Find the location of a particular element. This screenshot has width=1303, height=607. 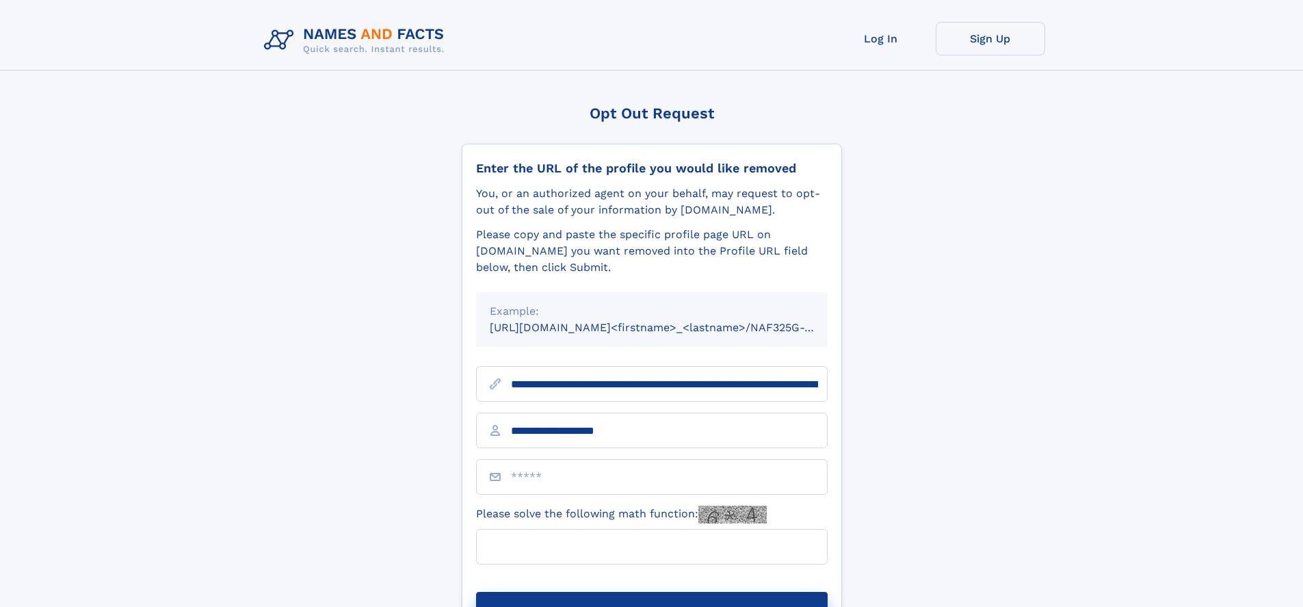

img: Logo Names and Facts is located at coordinates (357, 40).